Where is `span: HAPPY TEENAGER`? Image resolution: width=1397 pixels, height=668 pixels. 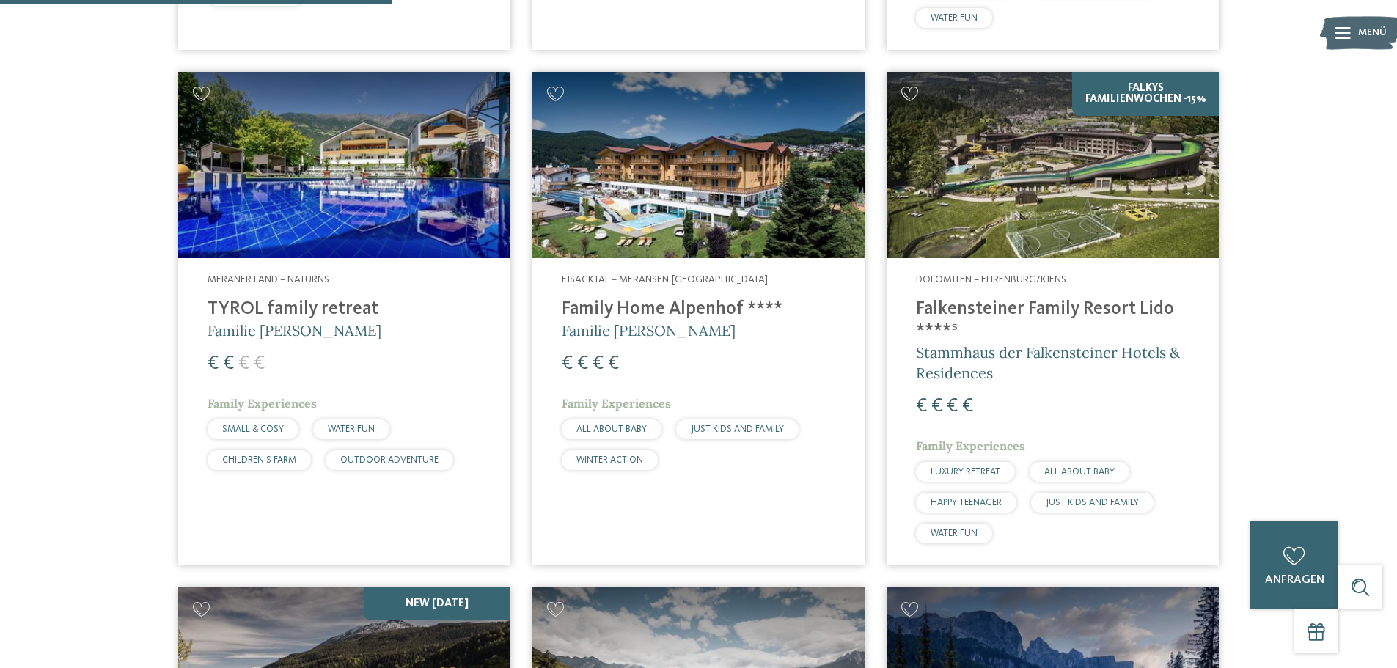
span: HAPPY TEENAGER is located at coordinates (966, 502).